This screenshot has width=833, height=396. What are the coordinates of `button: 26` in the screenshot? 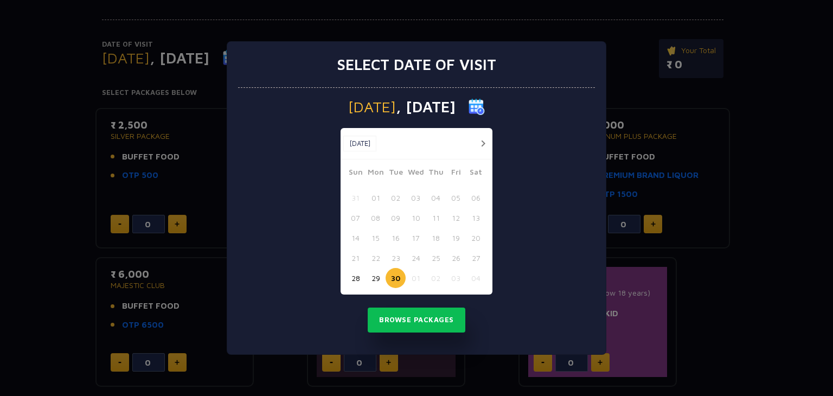 It's located at (456, 258).